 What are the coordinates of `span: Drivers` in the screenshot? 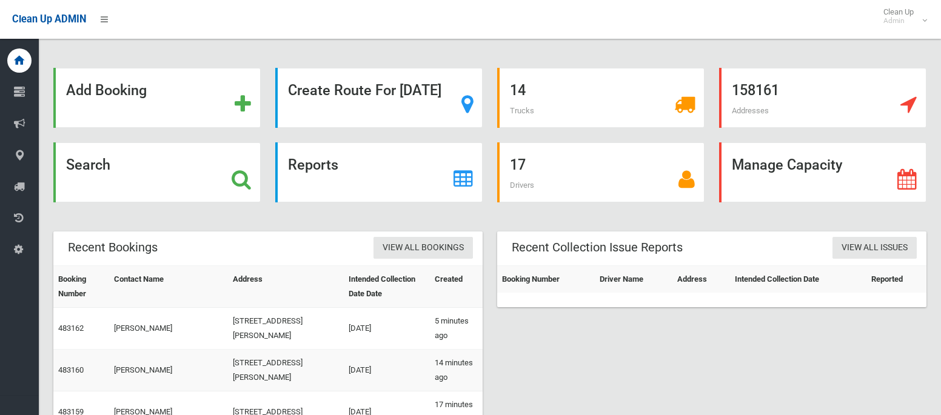 It's located at (522, 185).